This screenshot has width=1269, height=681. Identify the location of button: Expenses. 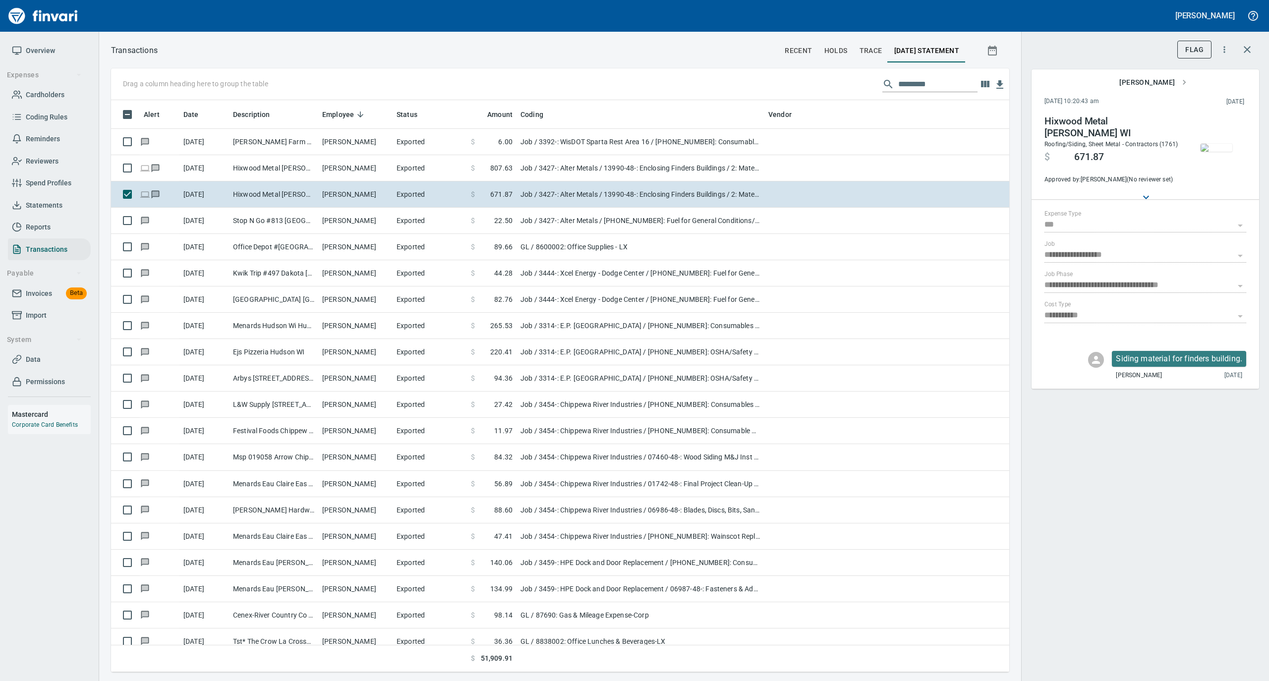
(44, 75).